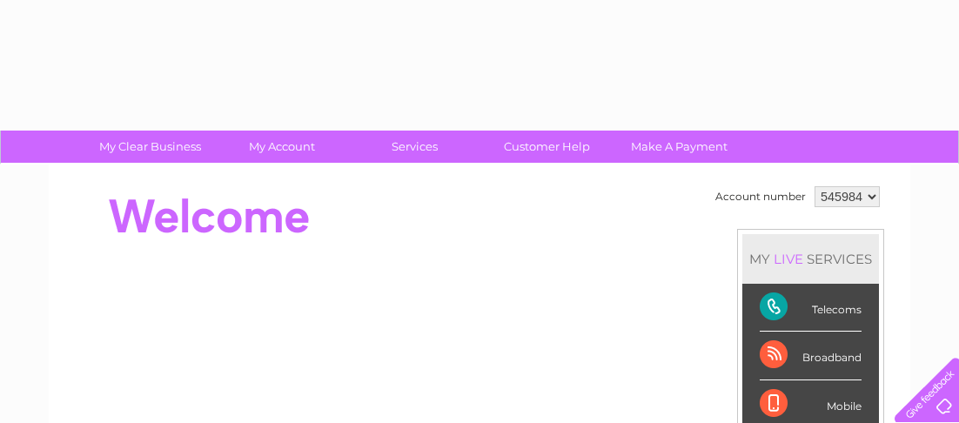 Image resolution: width=959 pixels, height=423 pixels. Describe the element at coordinates (414, 146) in the screenshot. I see `a: Services` at that location.